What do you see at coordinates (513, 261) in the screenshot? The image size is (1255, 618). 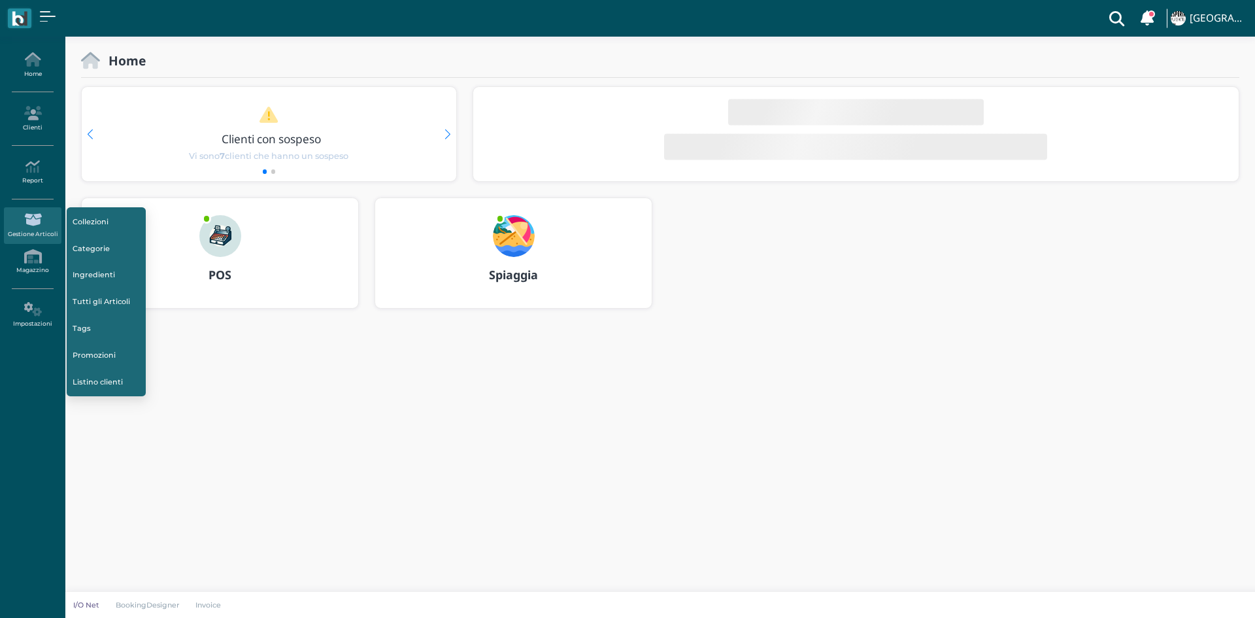 I see `a: ... Spiaggia` at bounding box center [513, 261].